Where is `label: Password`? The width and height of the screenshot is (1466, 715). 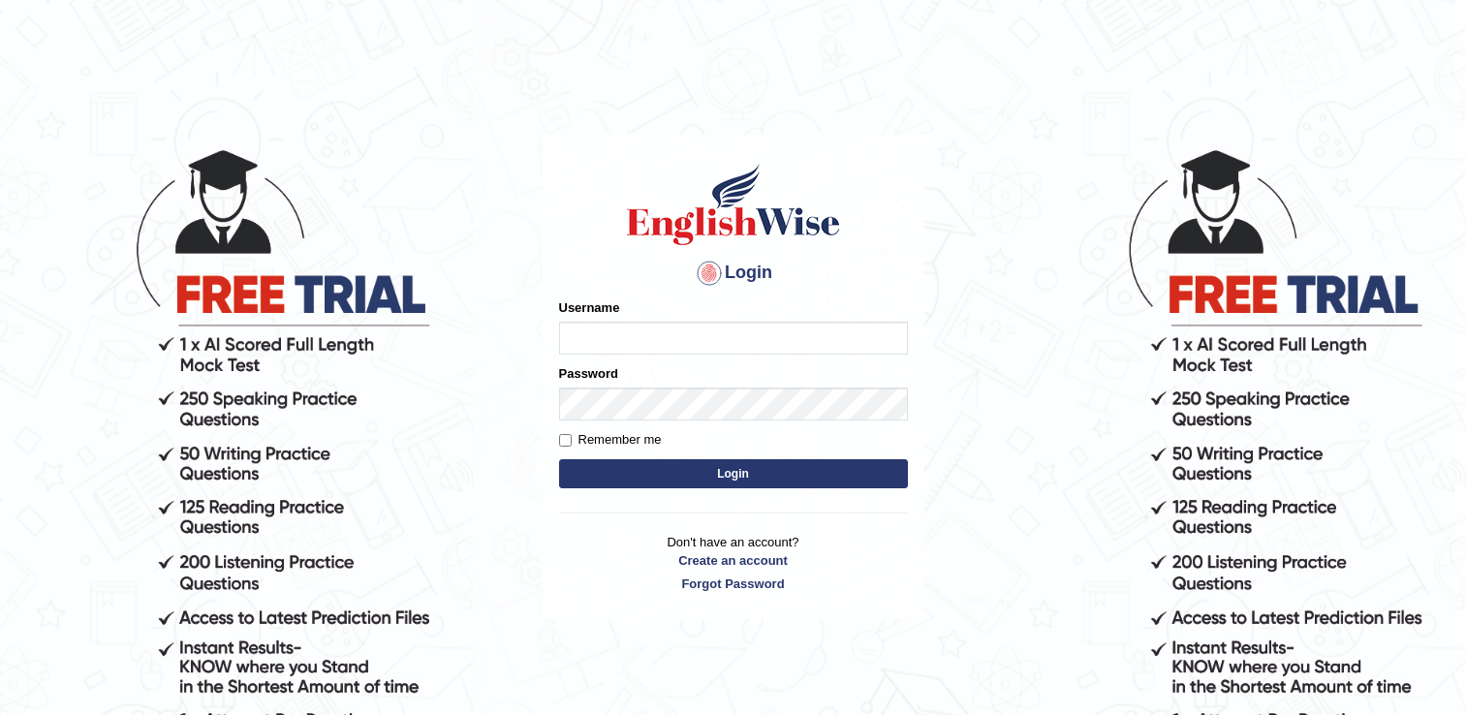 label: Password is located at coordinates (588, 373).